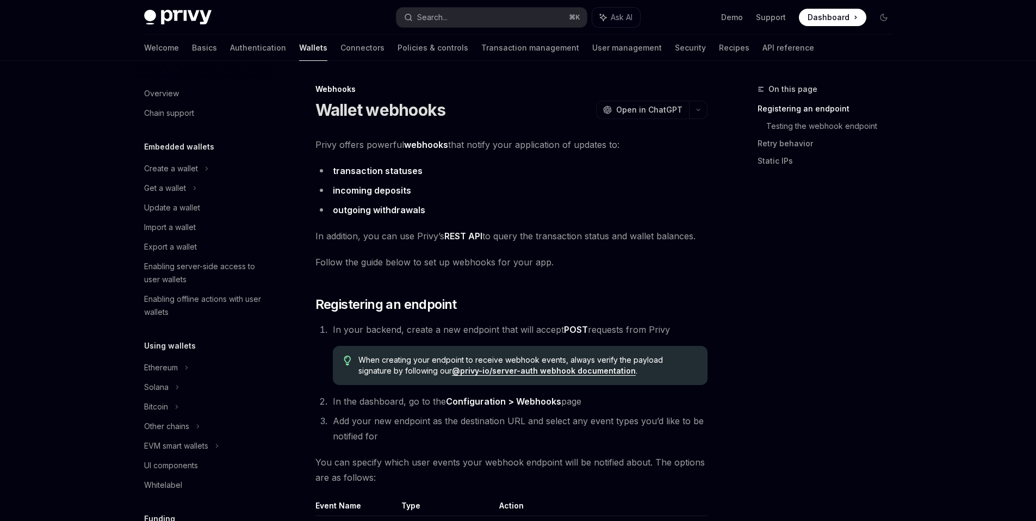 This screenshot has height=521, width=1036. Describe the element at coordinates (432, 17) in the screenshot. I see `div: Search...` at that location.